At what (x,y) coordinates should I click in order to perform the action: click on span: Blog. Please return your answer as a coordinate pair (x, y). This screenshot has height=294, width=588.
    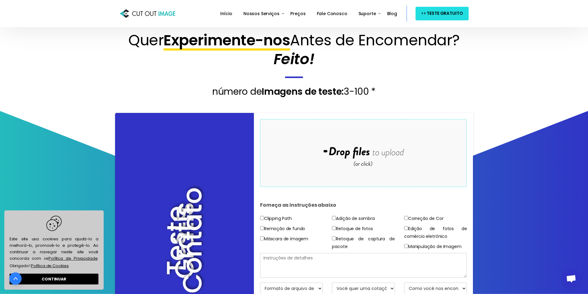
    Looking at the image, I should click on (392, 14).